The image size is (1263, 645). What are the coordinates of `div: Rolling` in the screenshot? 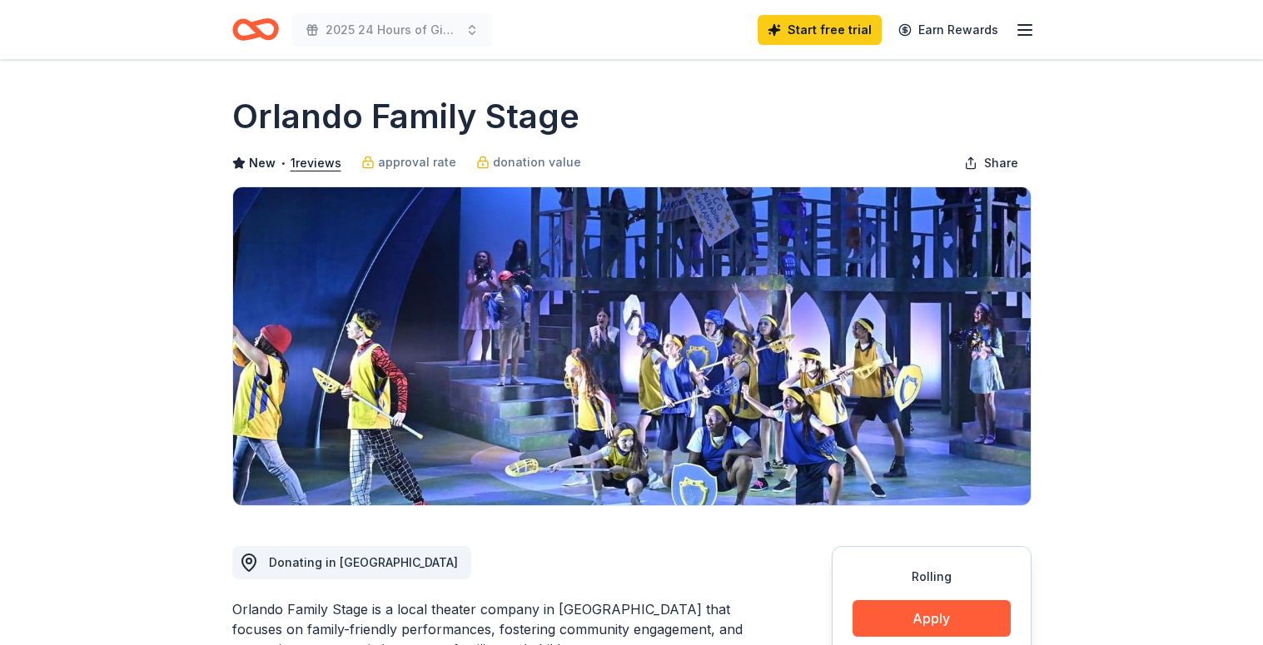 It's located at (932, 577).